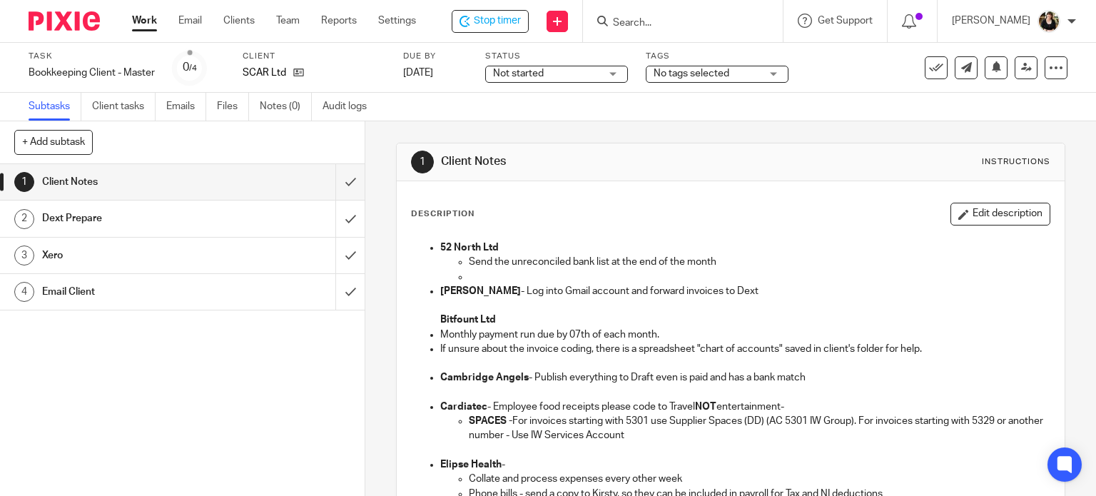 The height and width of the screenshot is (496, 1096). I want to click on a: Email, so click(190, 21).